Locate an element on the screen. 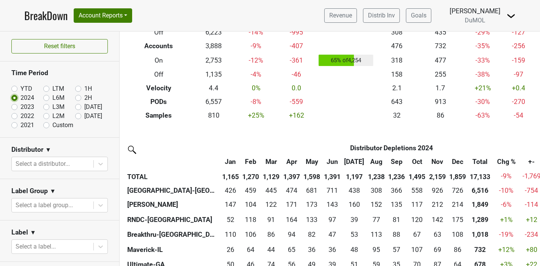 The height and width of the screenshot is (266, 540). td: 307.832 is located at coordinates (376, 191).